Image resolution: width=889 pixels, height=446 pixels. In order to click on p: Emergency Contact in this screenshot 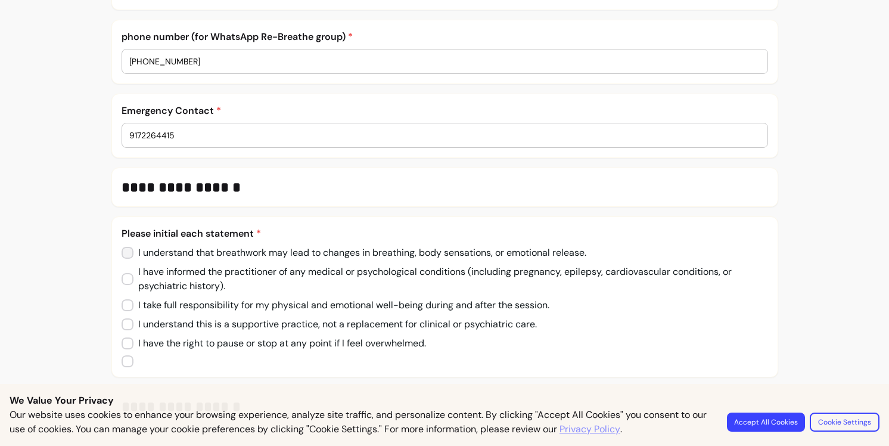, I will do `click(444, 111)`.